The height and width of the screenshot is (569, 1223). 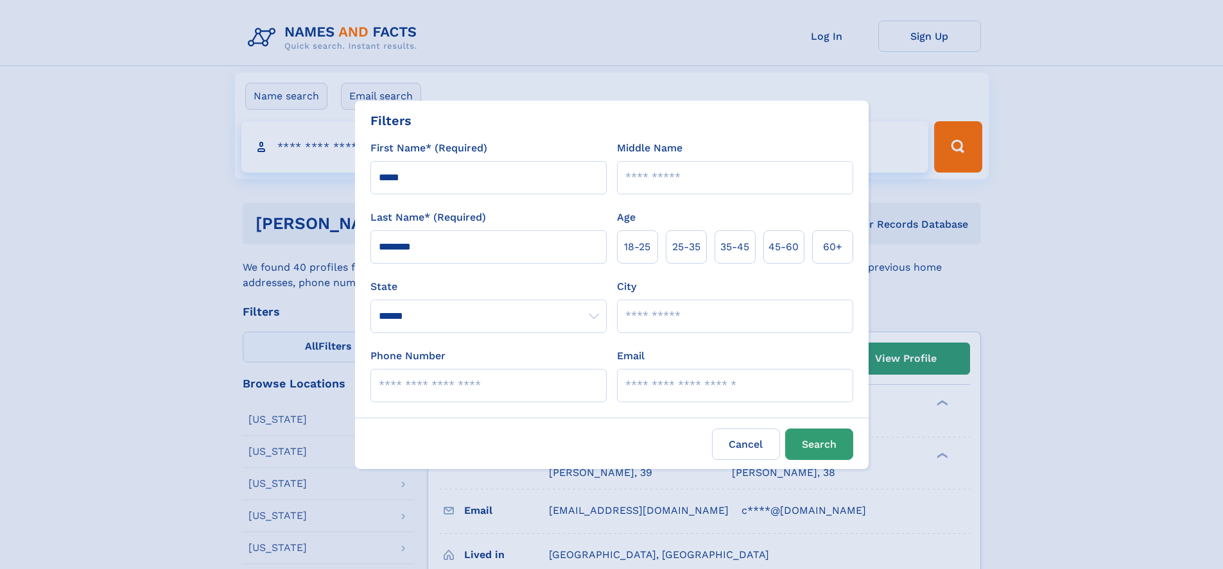 I want to click on label: Cancel, so click(x=746, y=444).